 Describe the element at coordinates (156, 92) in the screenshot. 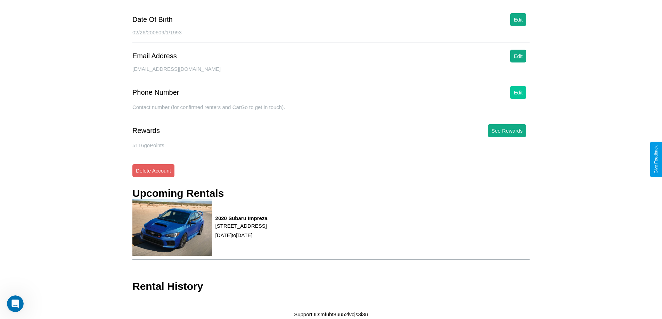

I see `div: Phone Number` at that location.